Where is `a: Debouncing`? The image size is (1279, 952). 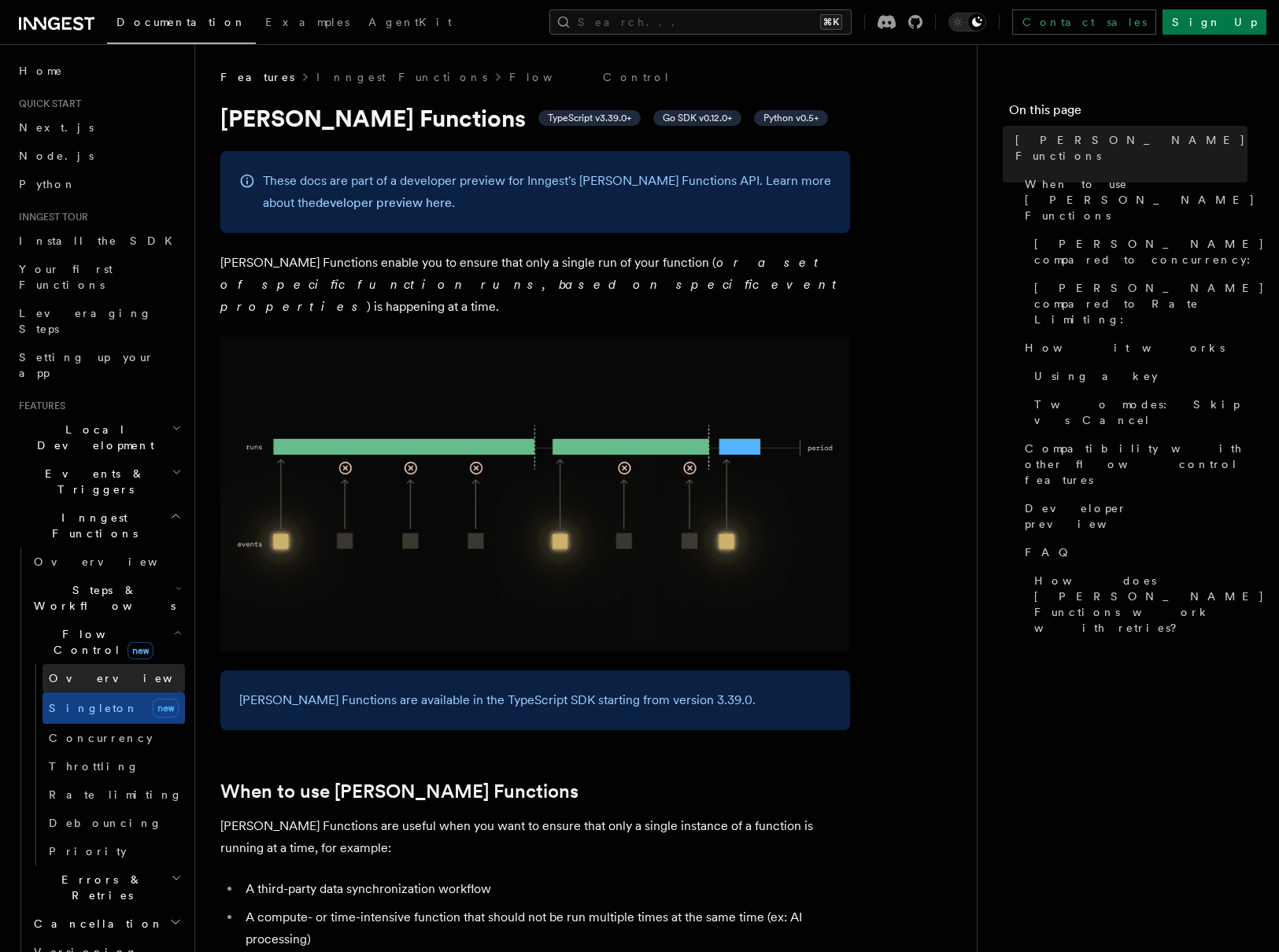
a: Debouncing is located at coordinates (113, 823).